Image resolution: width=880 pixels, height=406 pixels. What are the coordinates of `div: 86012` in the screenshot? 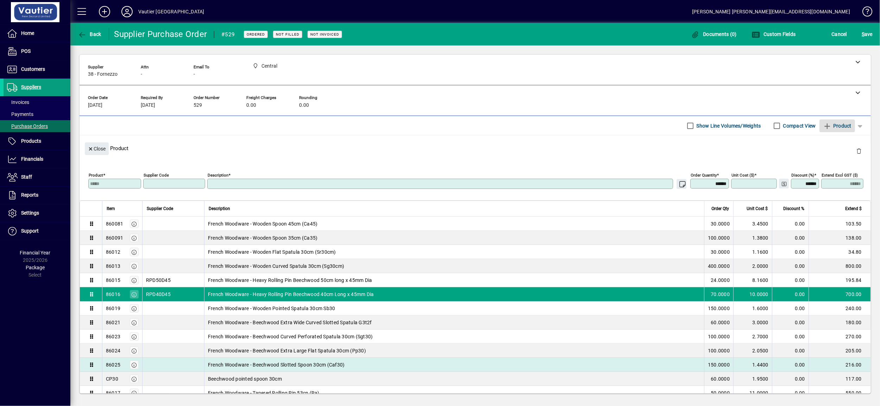 It's located at (113, 252).